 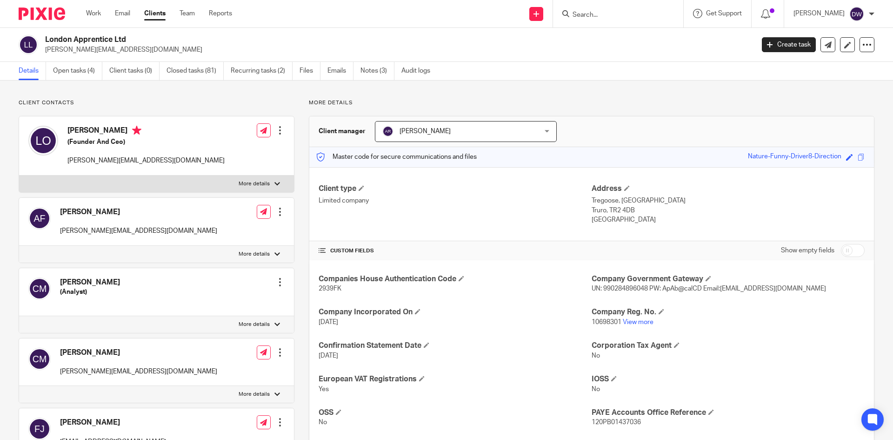 I want to click on span: 120PB01437036, so click(x=616, y=422).